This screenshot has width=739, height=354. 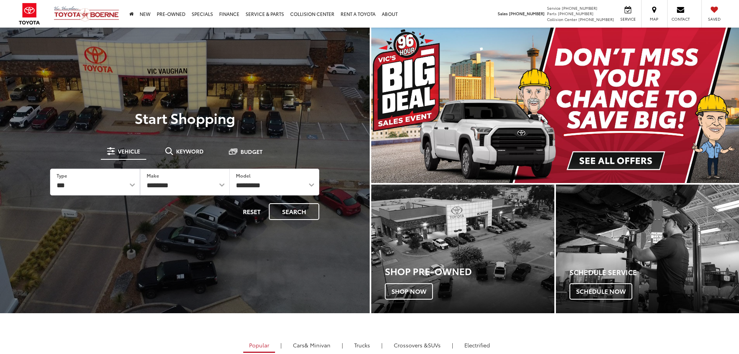 I want to click on a: Schedule Service Schedule Now, so click(x=648, y=248).